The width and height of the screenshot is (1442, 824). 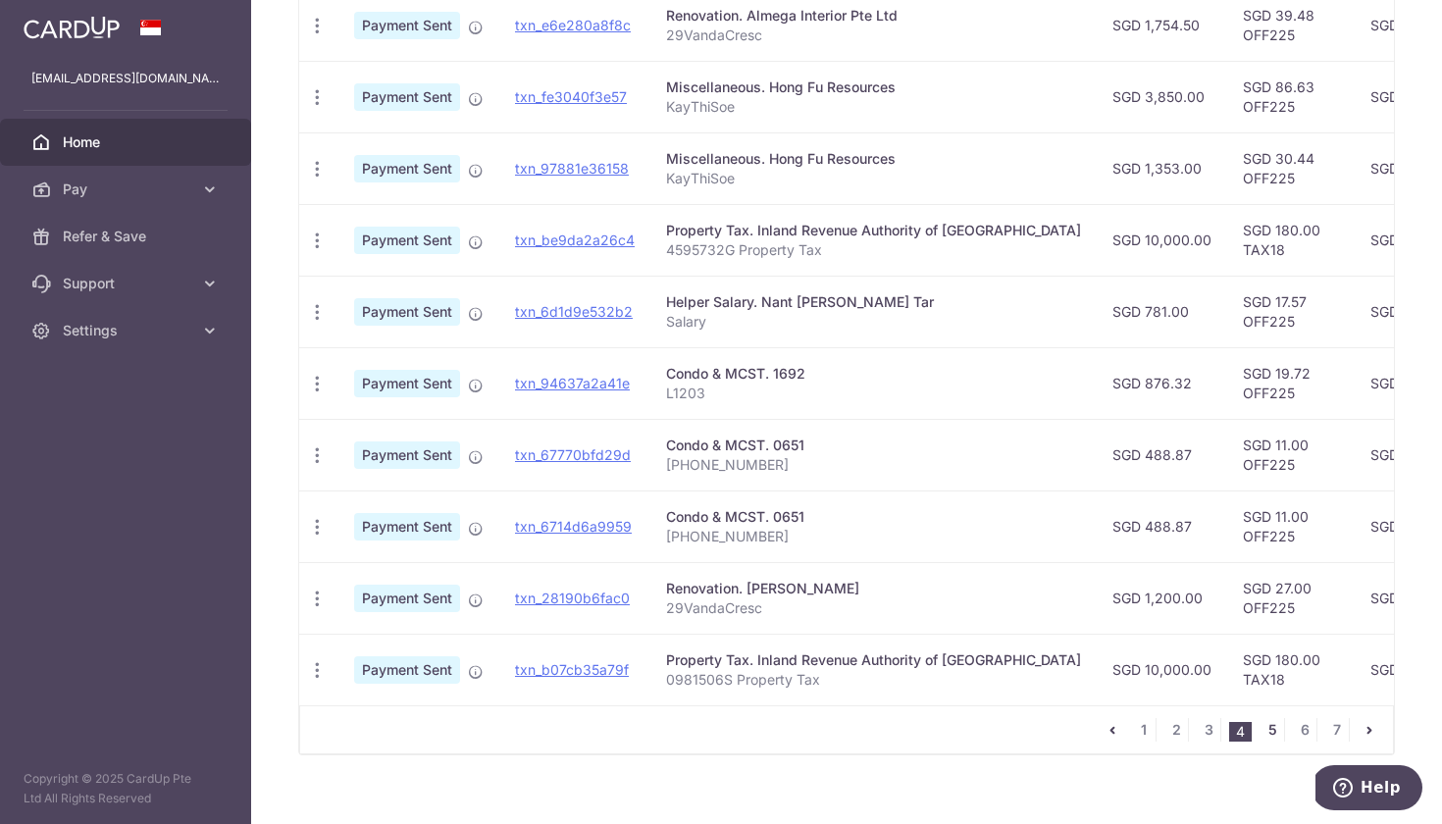 What do you see at coordinates (574, 311) in the screenshot?
I see `a: txn_6d1d9e532b2` at bounding box center [574, 311].